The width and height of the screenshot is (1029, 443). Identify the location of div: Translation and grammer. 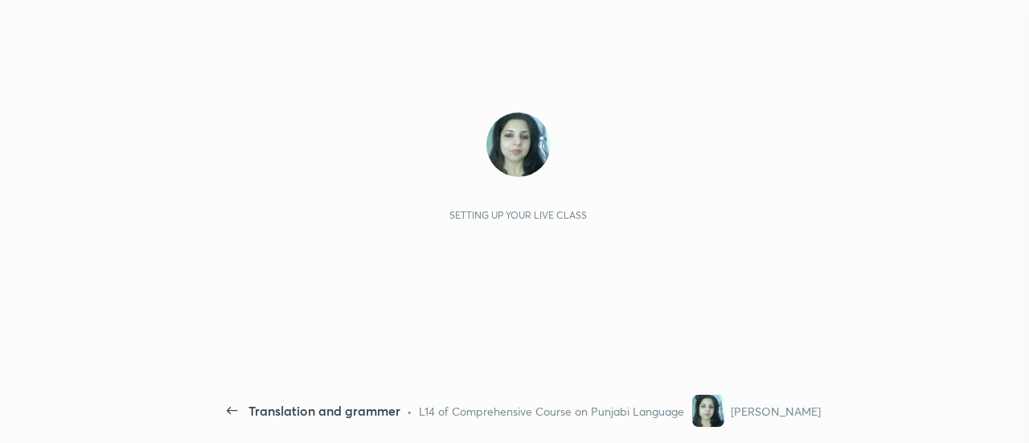
(324, 411).